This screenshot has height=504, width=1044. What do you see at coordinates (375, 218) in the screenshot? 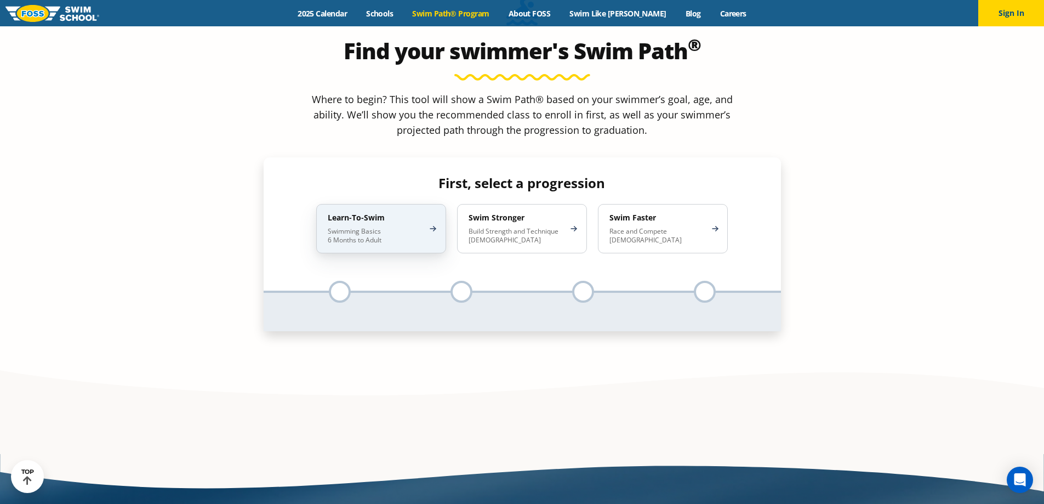
I see `h4: Learn-To-Swim` at bounding box center [375, 218].